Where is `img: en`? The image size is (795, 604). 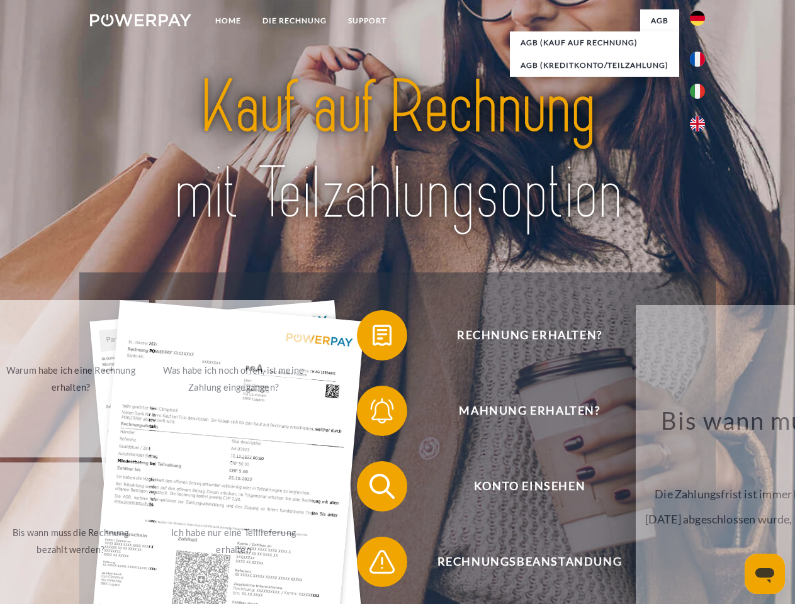 img: en is located at coordinates (697, 124).